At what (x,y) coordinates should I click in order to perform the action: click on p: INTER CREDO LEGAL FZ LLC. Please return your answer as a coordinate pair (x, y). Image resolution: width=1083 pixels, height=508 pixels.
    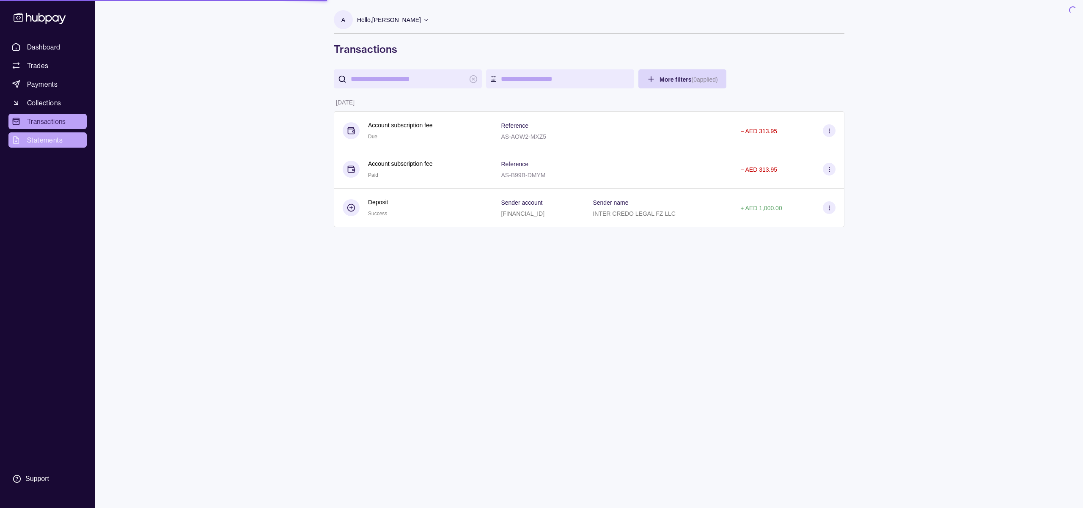
    Looking at the image, I should click on (634, 214).